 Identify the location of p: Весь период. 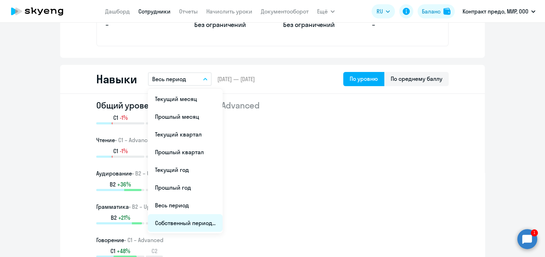
(169, 79).